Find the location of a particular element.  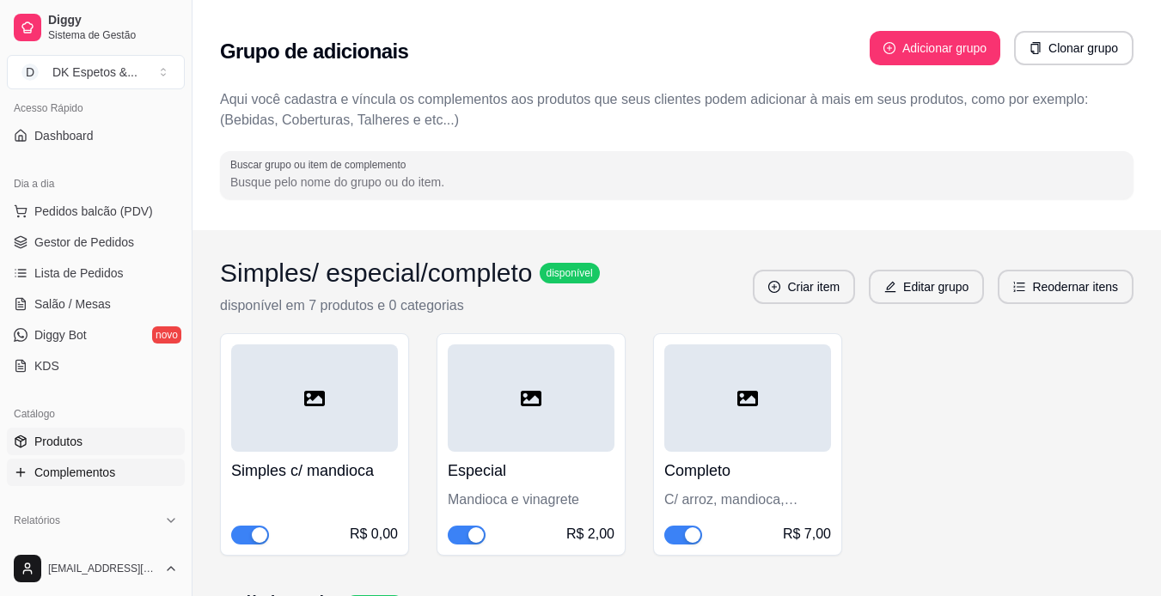

div: Mandioca e vinagrete is located at coordinates (531, 500).